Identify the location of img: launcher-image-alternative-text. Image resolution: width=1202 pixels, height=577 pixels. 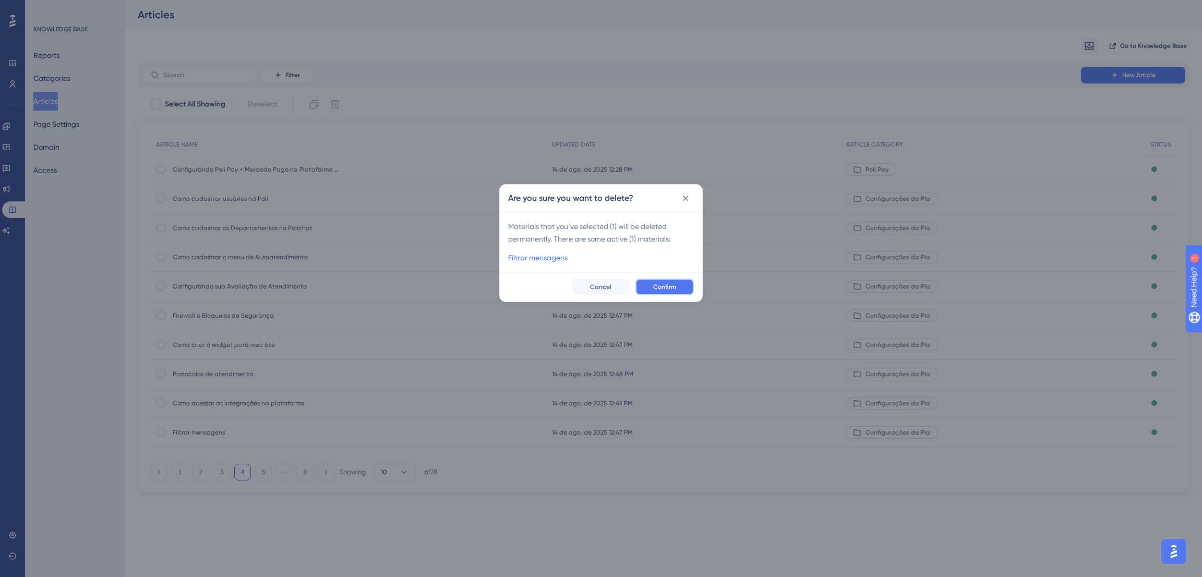
(16, 16).